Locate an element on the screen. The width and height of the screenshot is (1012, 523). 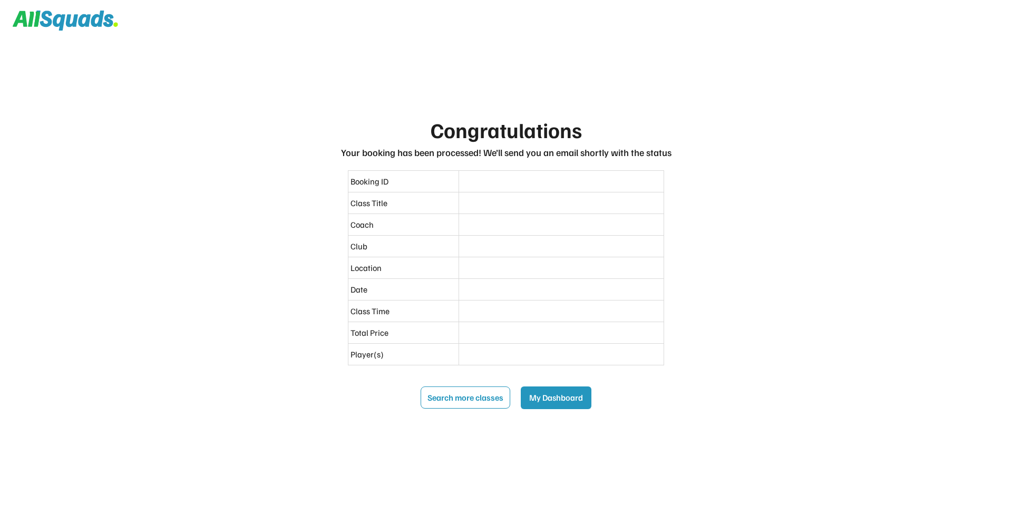
div: Total Price is located at coordinates (403, 332).